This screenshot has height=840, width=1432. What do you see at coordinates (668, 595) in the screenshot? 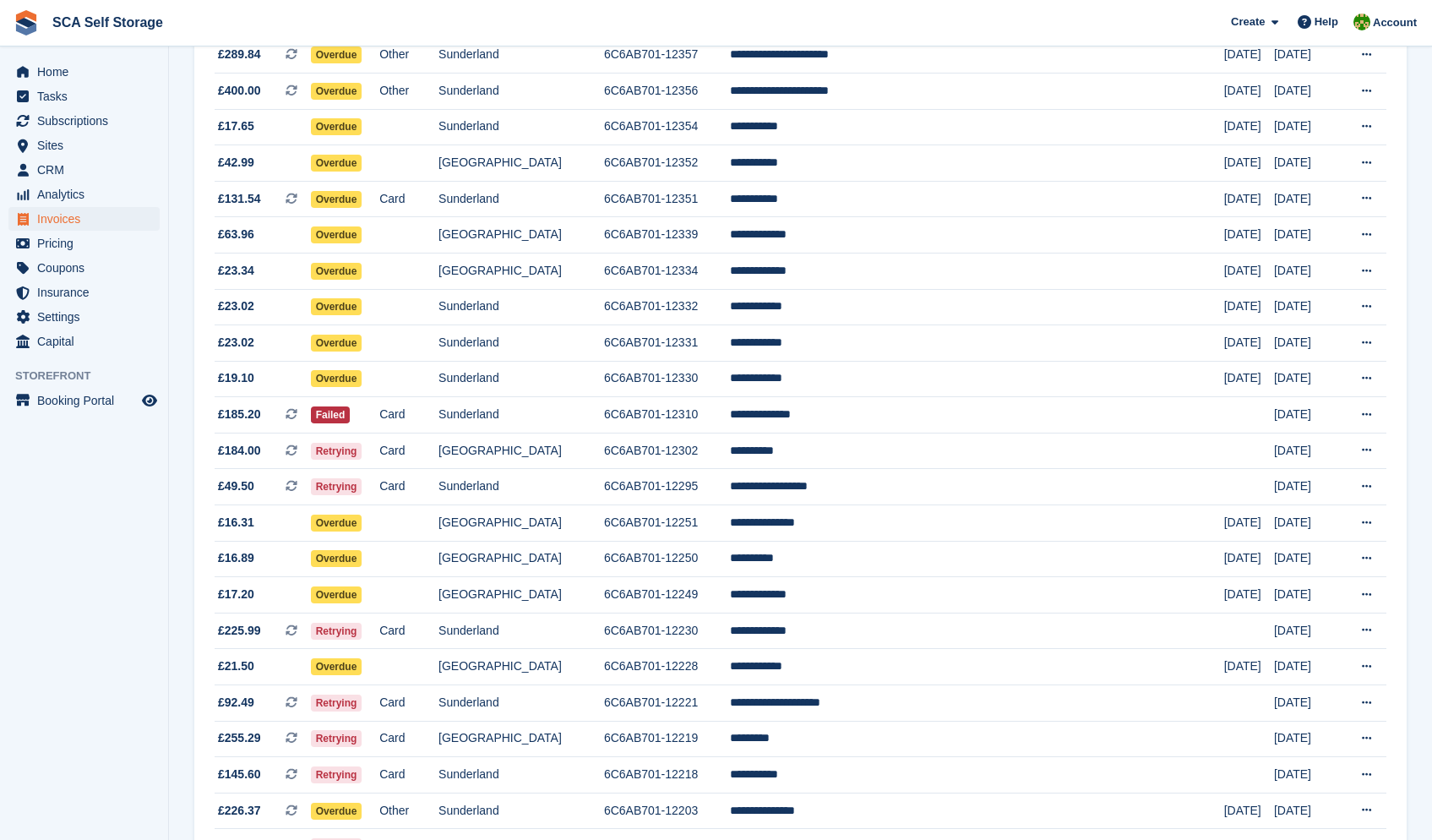
I see `td: 6C6AB701-12249` at bounding box center [668, 595].